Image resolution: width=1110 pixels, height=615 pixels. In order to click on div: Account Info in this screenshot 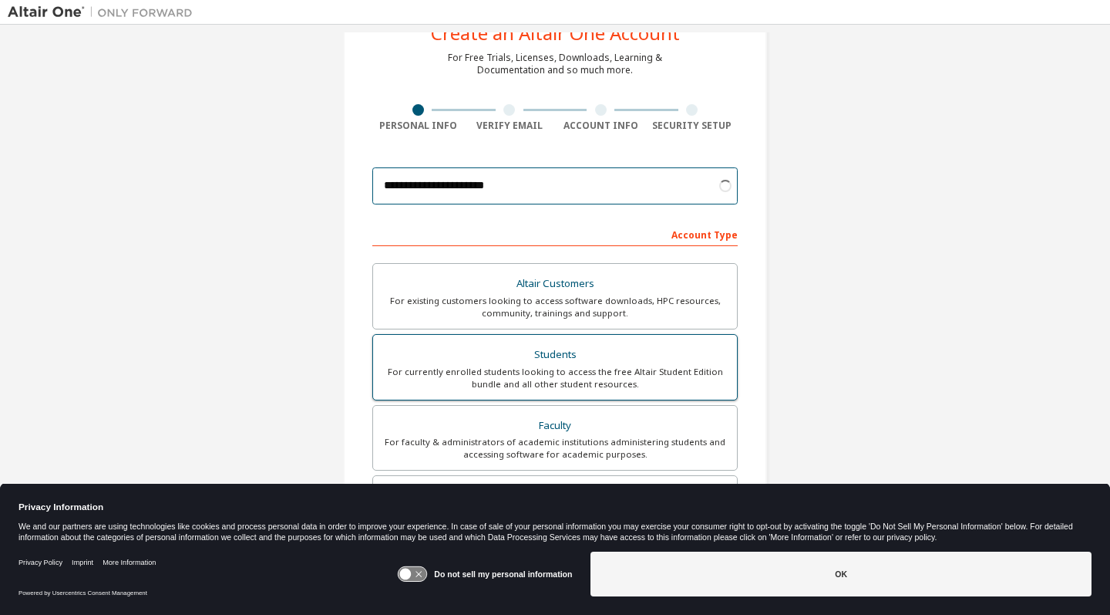, I will do `click(601, 126)`.